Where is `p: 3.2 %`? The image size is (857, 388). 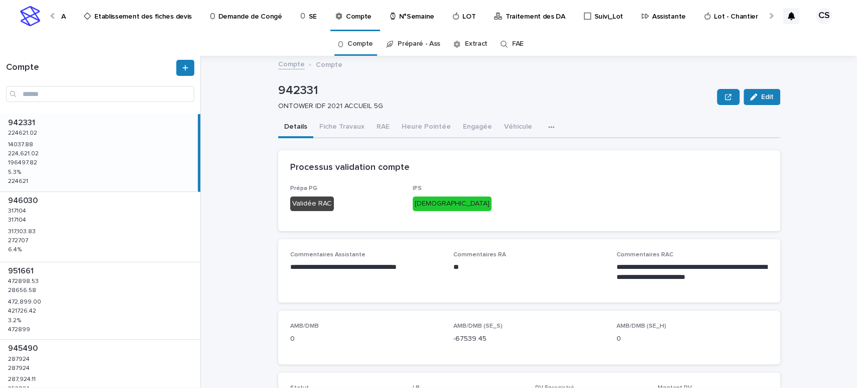 p: 3.2 % is located at coordinates (16, 319).